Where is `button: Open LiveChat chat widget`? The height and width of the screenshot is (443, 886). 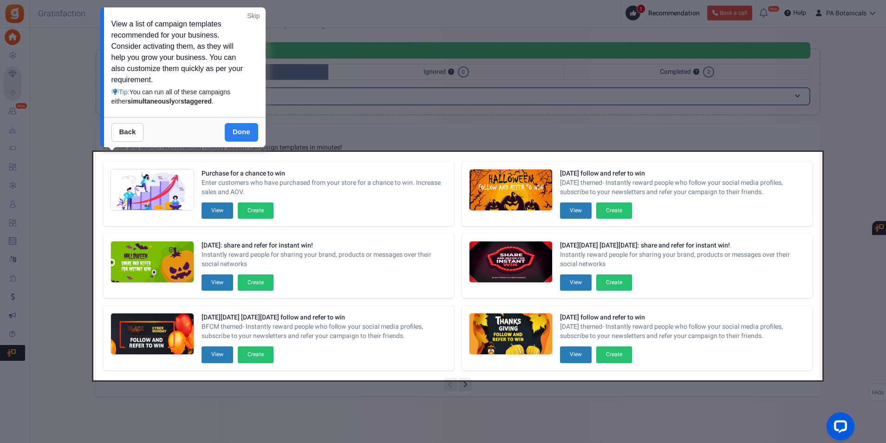 button: Open LiveChat chat widget is located at coordinates (21, 18).